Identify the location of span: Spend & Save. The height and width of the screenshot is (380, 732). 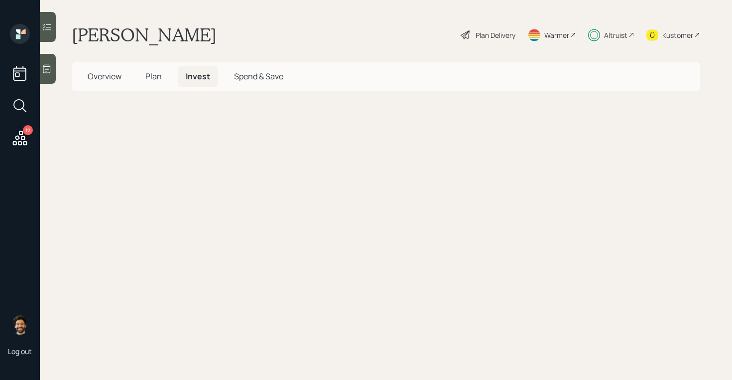
(259, 76).